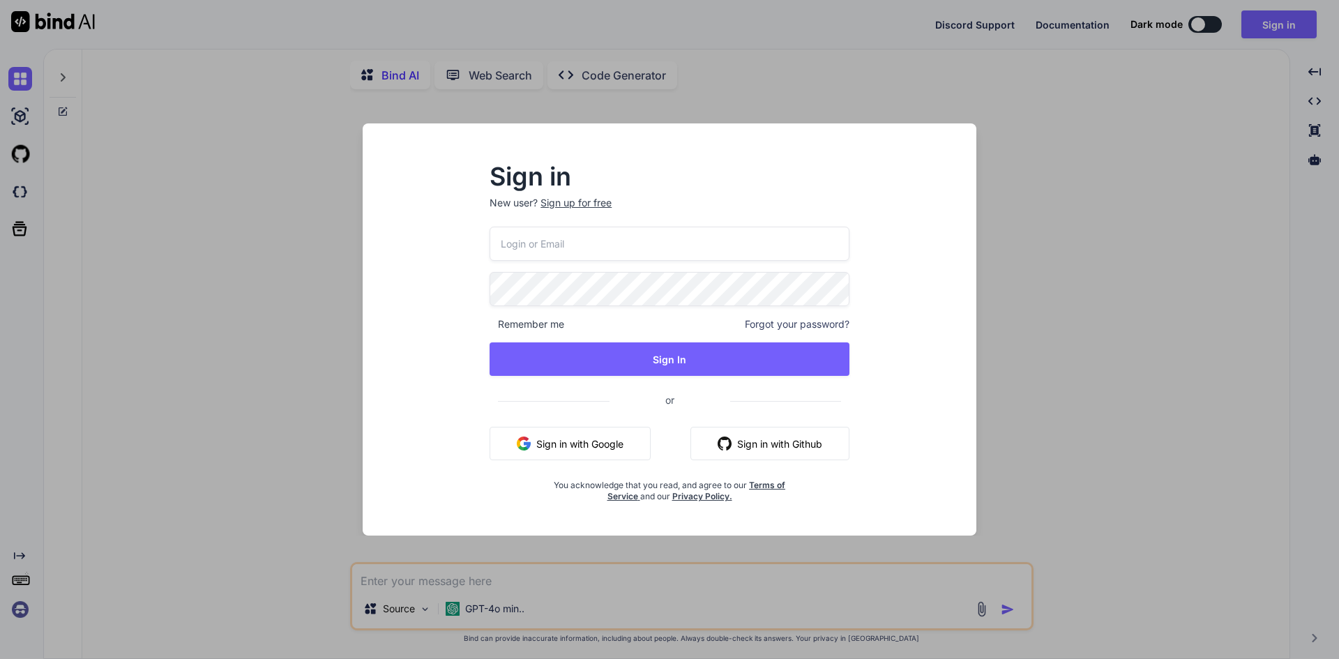 The image size is (1339, 659). Describe the element at coordinates (670, 243) in the screenshot. I see `input: Login or Email` at that location.